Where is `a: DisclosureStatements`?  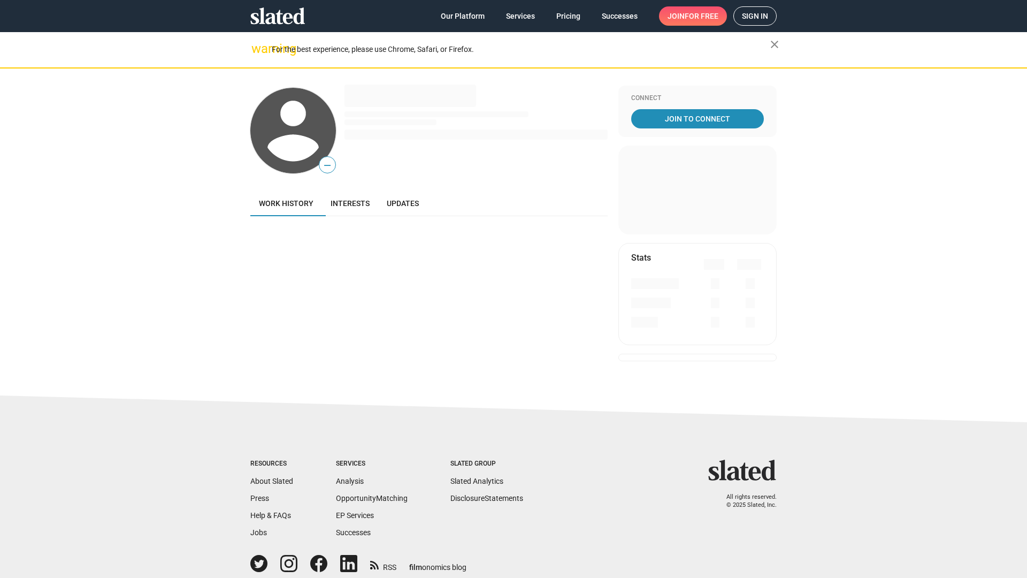
a: DisclosureStatements is located at coordinates (487, 498).